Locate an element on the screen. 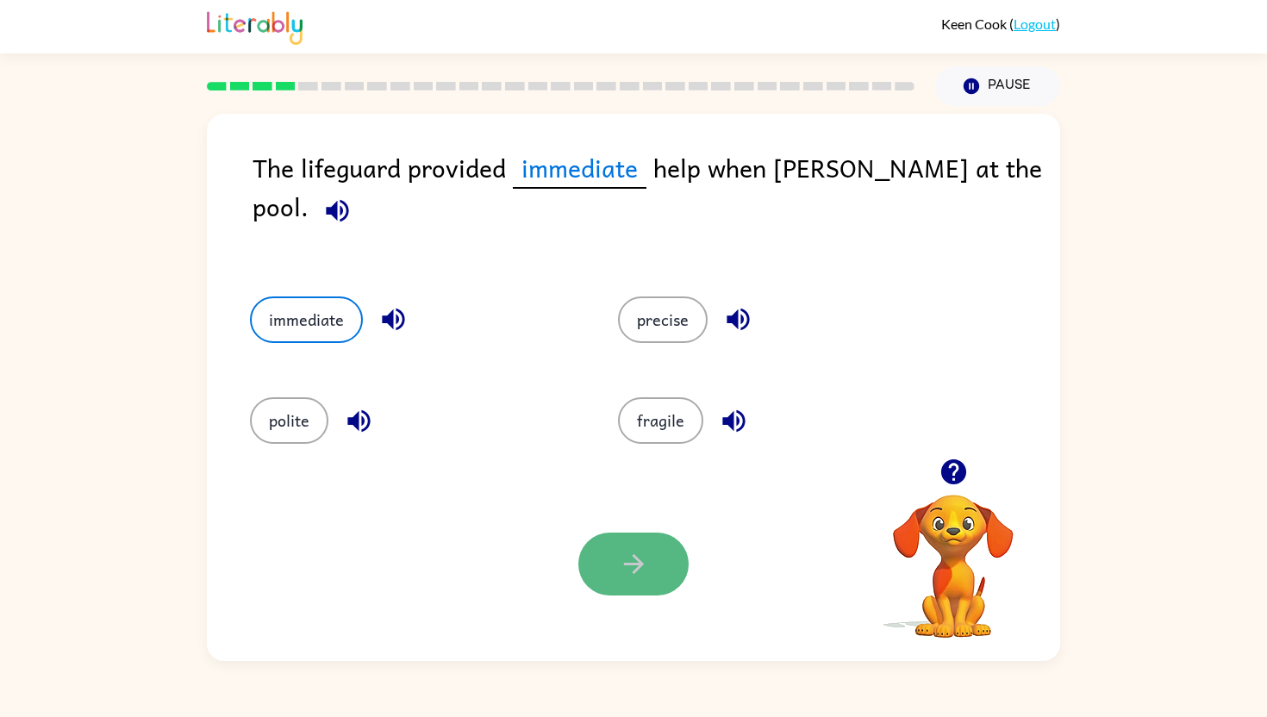 The width and height of the screenshot is (1267, 717). button: polite is located at coordinates (289, 421).